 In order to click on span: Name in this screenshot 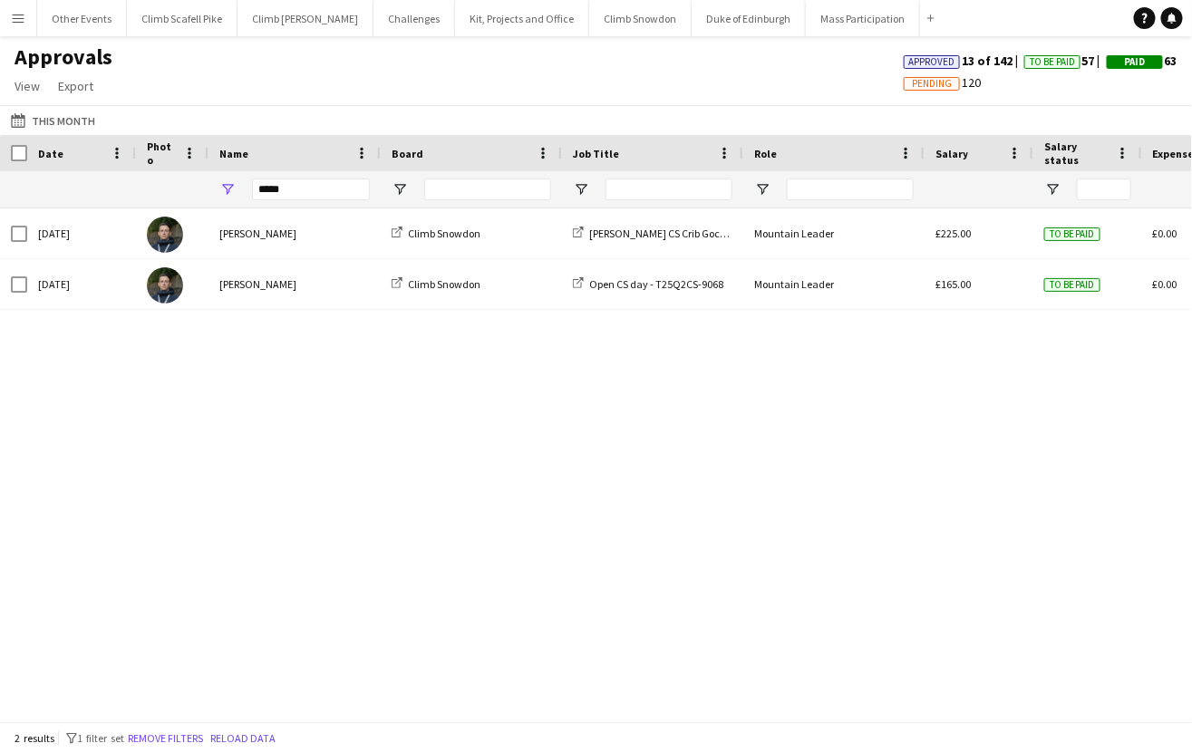, I will do `click(234, 153)`.